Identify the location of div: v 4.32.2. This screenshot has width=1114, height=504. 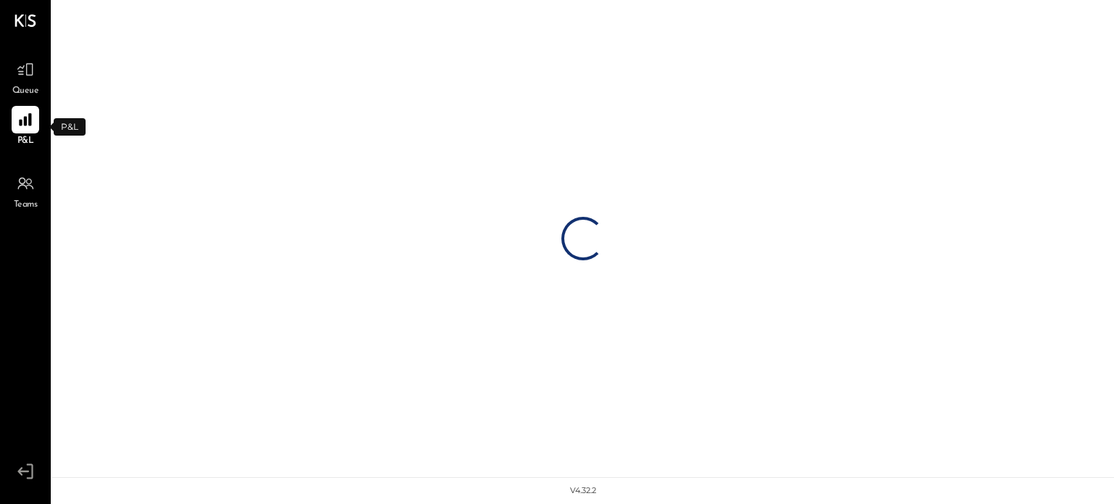
(583, 491).